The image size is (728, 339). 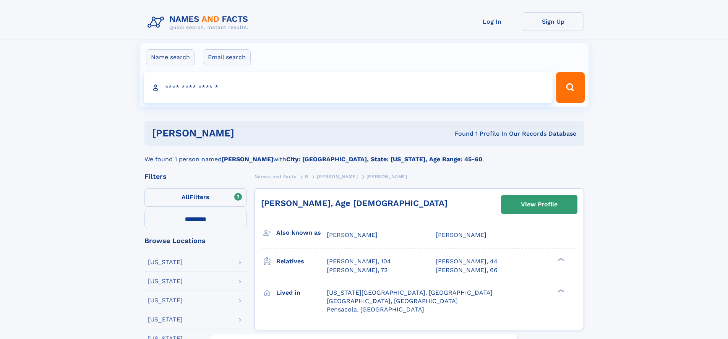 I want to click on label: Name search, so click(x=170, y=57).